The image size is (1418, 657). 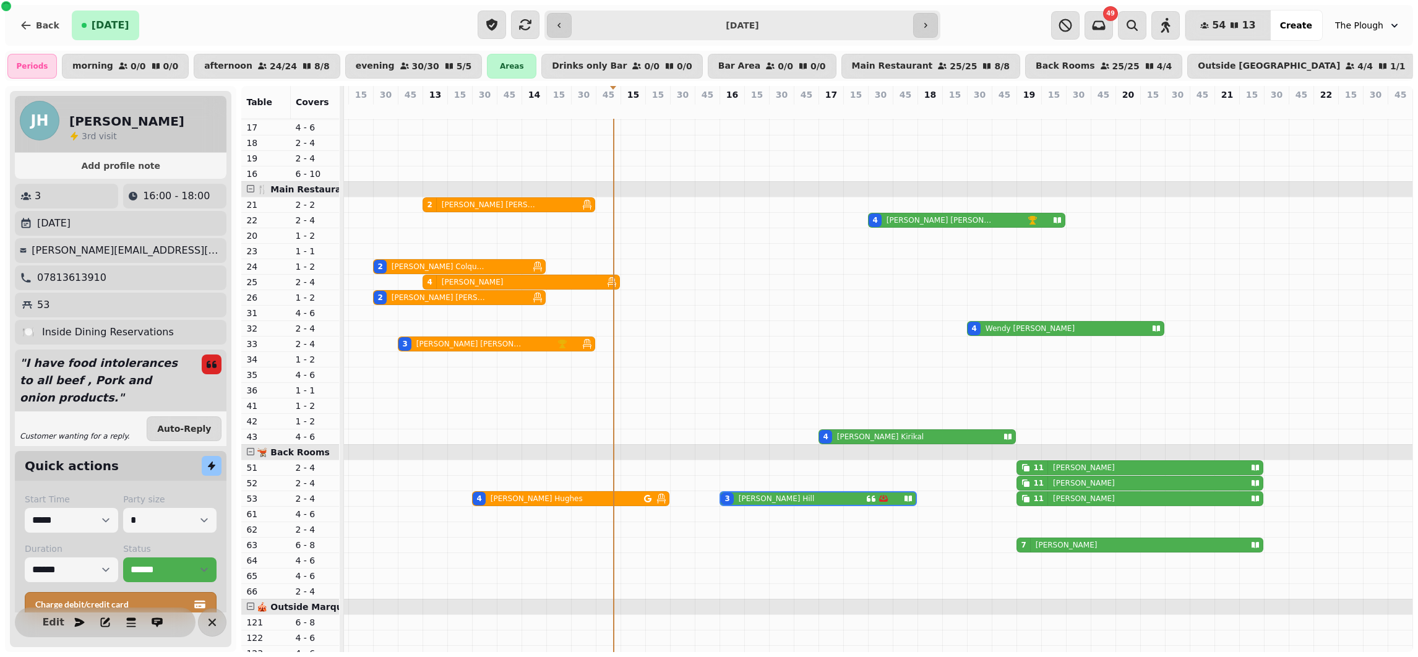 What do you see at coordinates (170, 499) in the screenshot?
I see `label: Party size` at bounding box center [170, 499].